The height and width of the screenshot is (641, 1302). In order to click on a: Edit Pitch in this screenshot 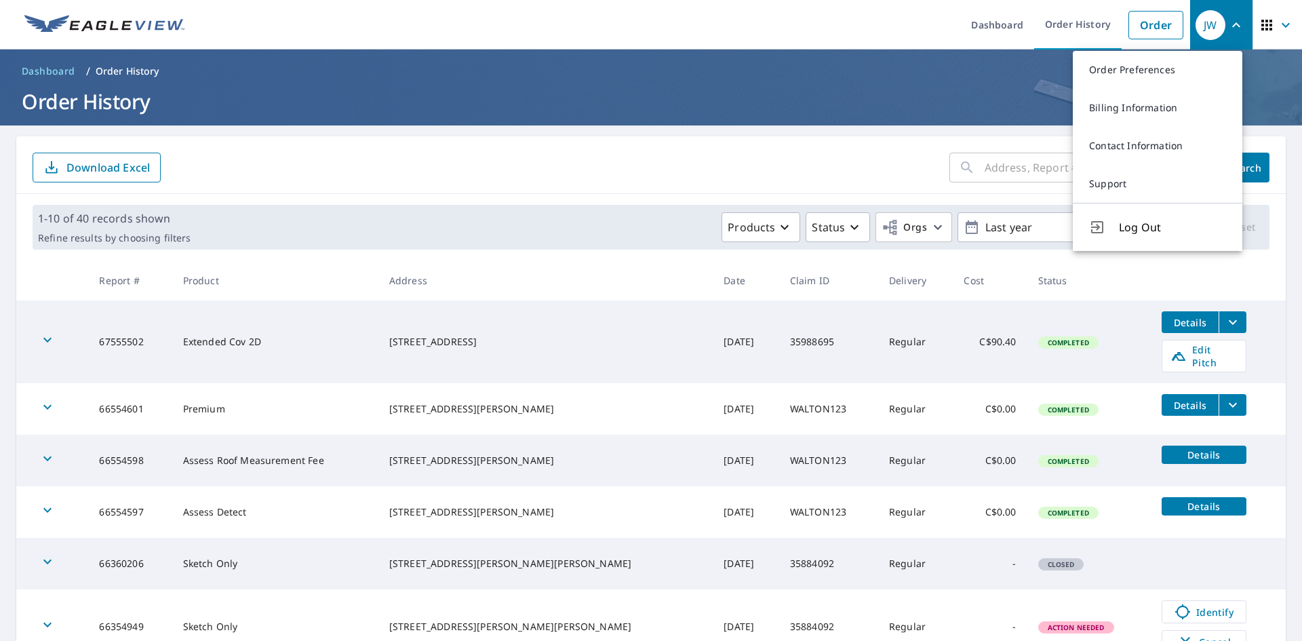, I will do `click(1204, 356)`.